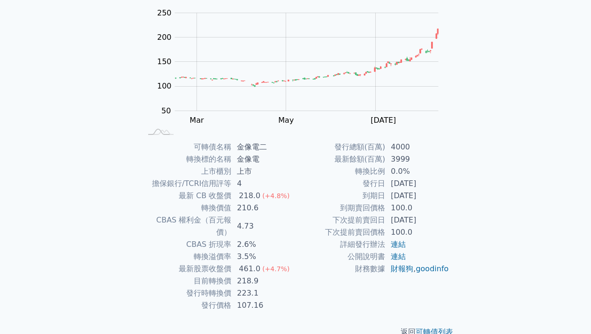 Image resolution: width=591 pixels, height=334 pixels. Describe the element at coordinates (186, 257) in the screenshot. I see `td: 轉換溢價率` at that location.